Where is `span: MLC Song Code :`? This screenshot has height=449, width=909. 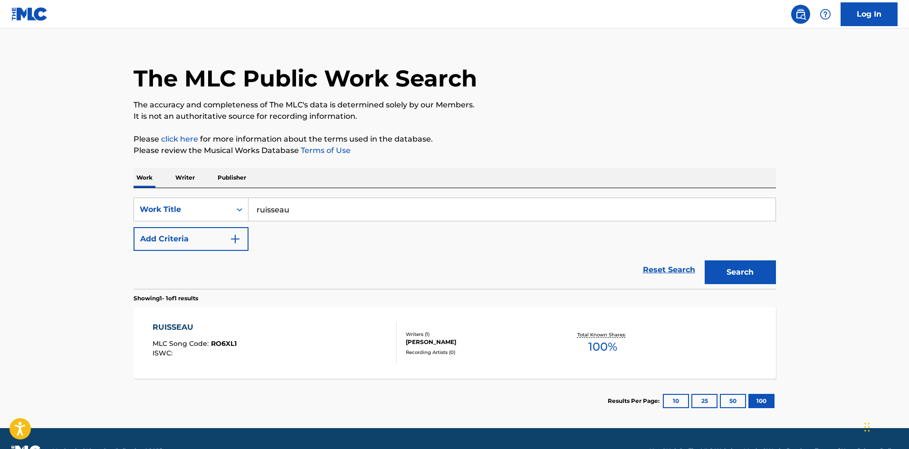
span: MLC Song Code : is located at coordinates (181, 343).